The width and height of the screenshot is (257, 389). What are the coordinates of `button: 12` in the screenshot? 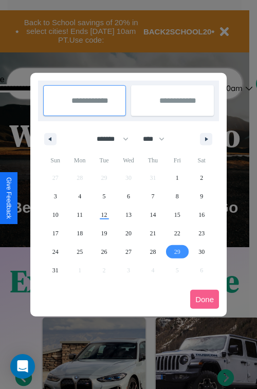 It's located at (104, 215).